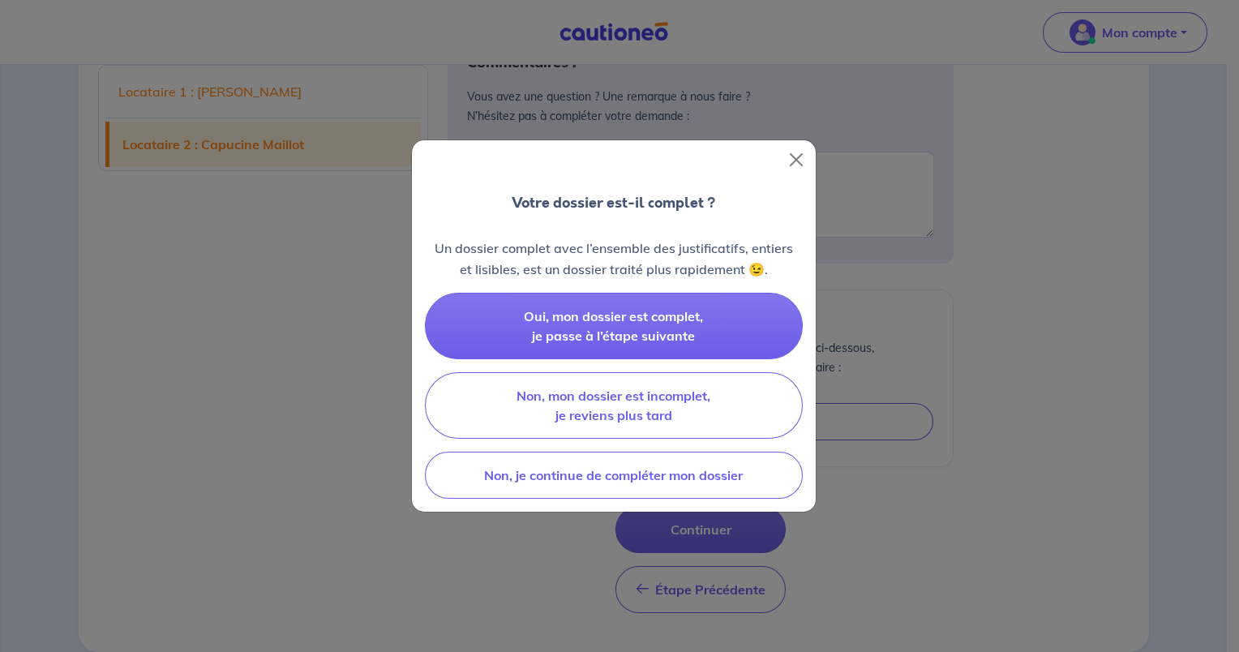 The height and width of the screenshot is (652, 1239). Describe the element at coordinates (613, 405) in the screenshot. I see `span: Non, mon dossier est incomplet, je reviens plus tard` at that location.